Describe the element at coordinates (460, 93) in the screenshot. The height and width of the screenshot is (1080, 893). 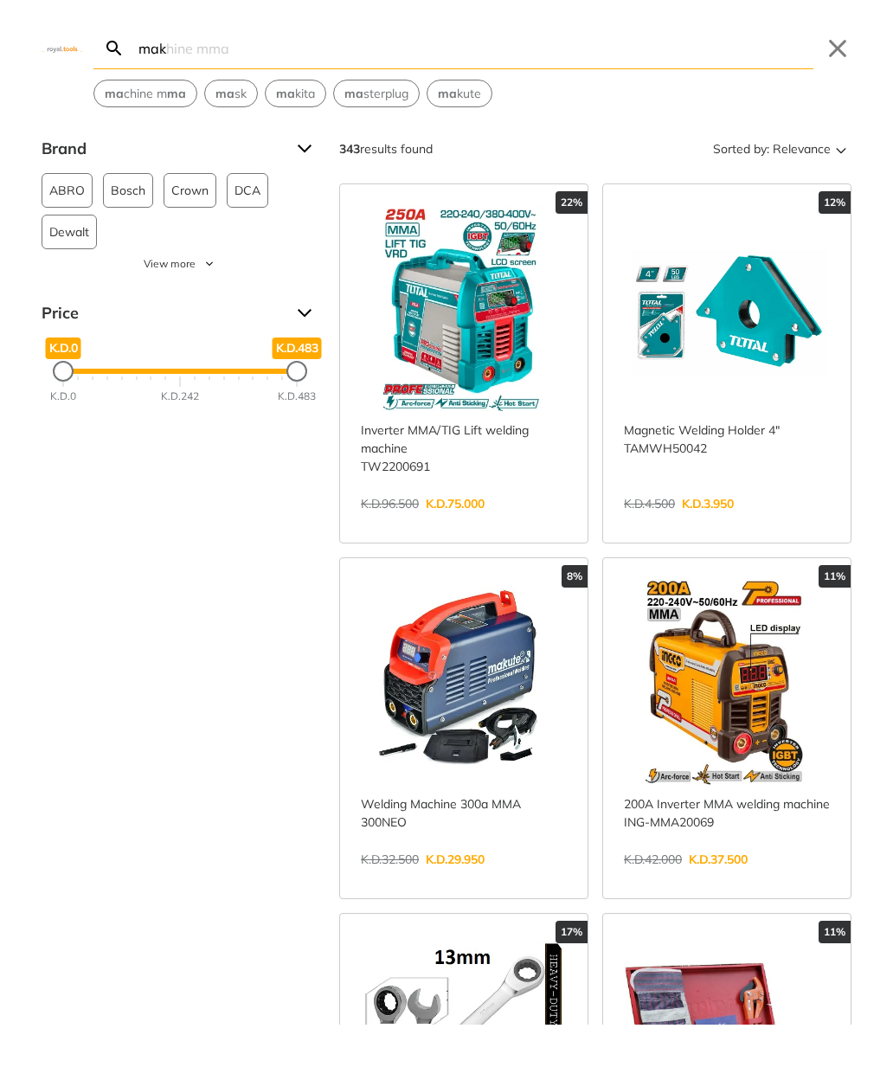
I see `span: kute` at that location.